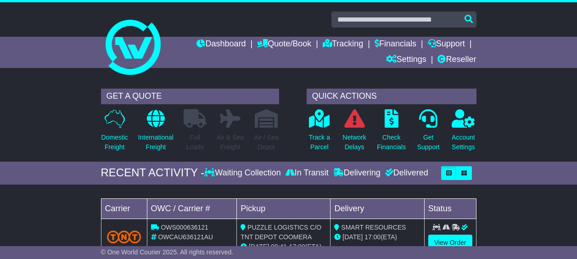  Describe the element at coordinates (377, 208) in the screenshot. I see `td: Delivery` at that location.